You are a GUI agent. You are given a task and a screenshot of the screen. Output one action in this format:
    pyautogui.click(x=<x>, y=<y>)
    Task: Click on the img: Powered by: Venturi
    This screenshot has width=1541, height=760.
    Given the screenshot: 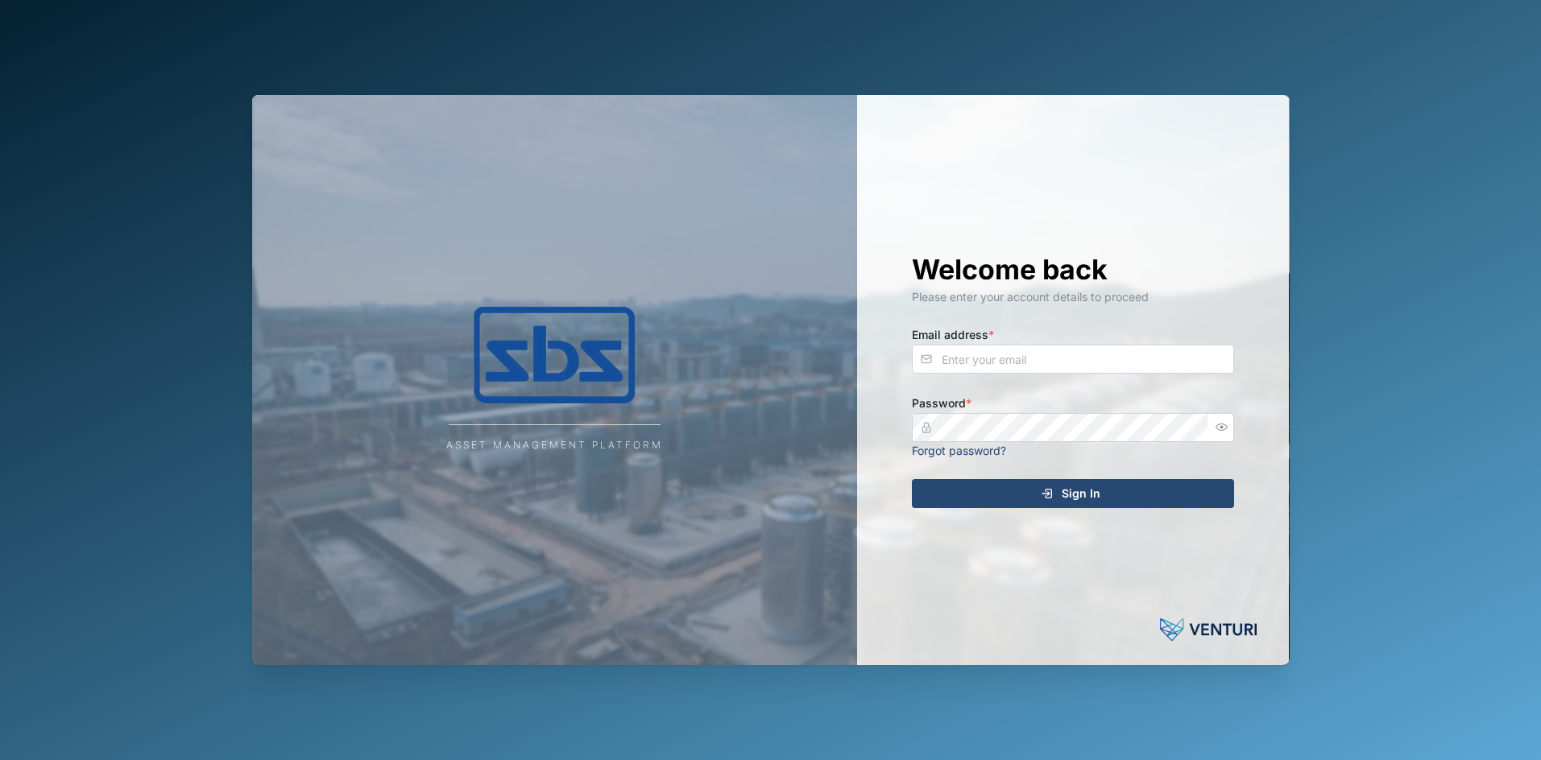 What is the action you would take?
    pyautogui.click(x=1208, y=630)
    